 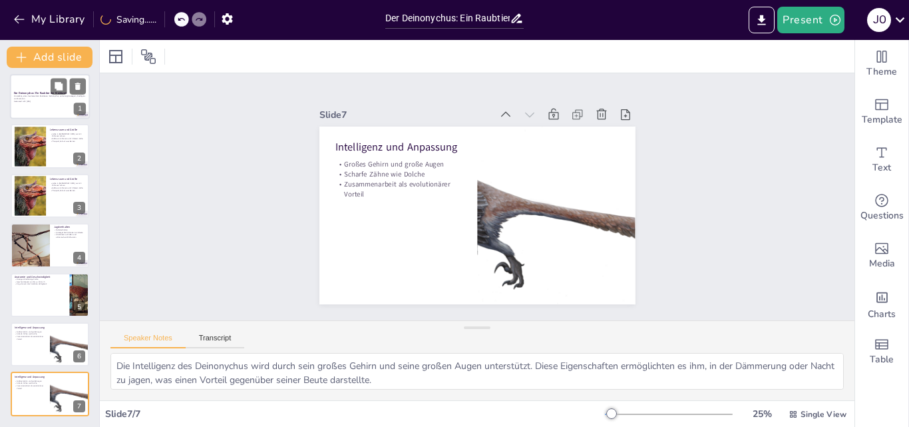 What do you see at coordinates (69, 232) in the screenshot?
I see `p: Strategisches Einkreisen von Beute` at bounding box center [69, 232].